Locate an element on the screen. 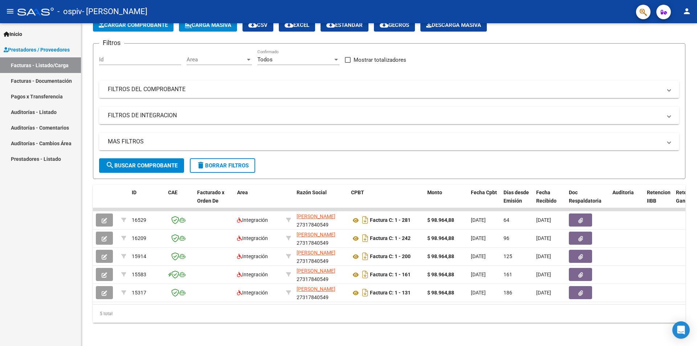 This screenshot has width=697, height=346. span: Fecha Recibido is located at coordinates (546, 196).